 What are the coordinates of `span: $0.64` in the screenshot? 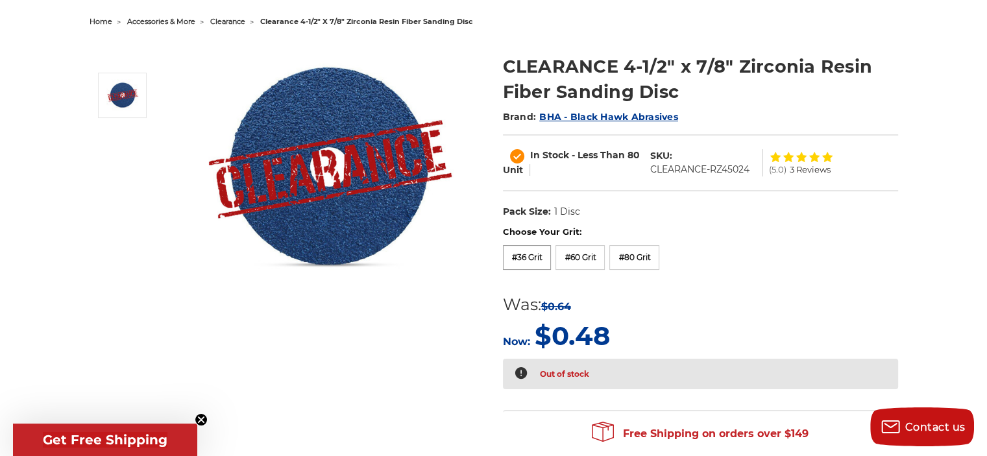 It's located at (556, 306).